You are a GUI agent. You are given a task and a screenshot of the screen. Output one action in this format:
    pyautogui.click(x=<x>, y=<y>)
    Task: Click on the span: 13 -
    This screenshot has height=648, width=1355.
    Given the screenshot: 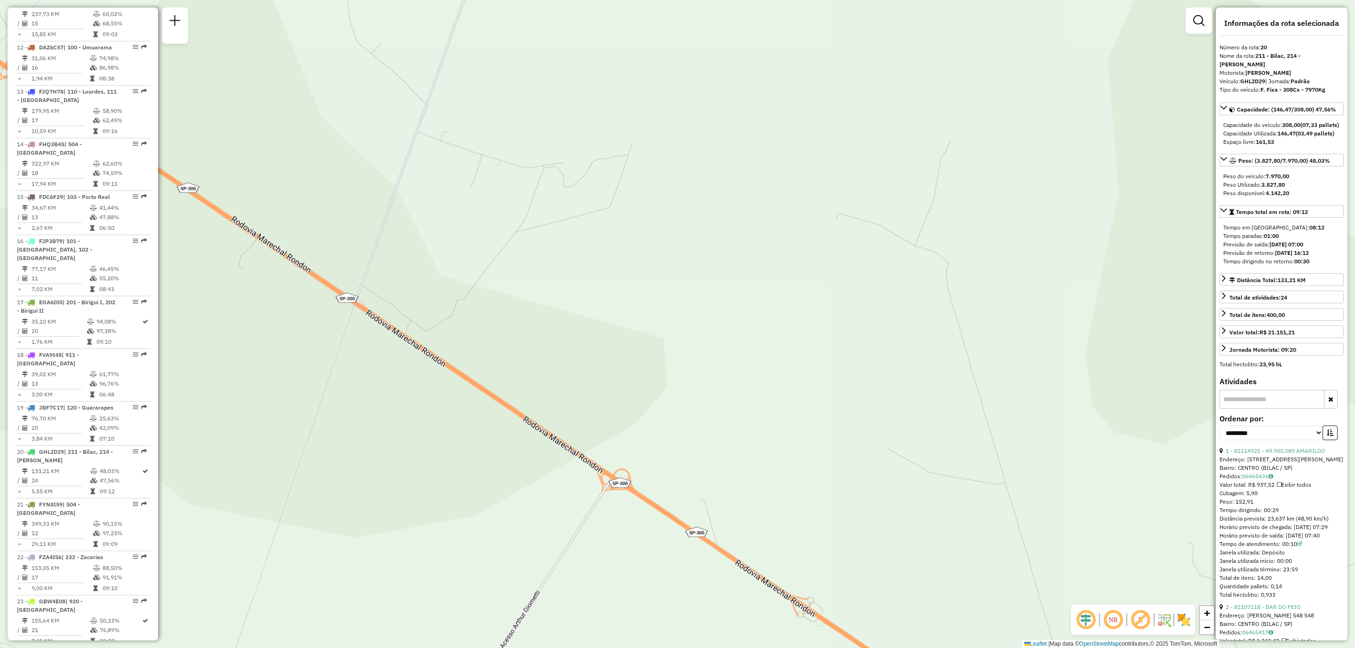 What is the action you would take?
    pyautogui.click(x=67, y=95)
    